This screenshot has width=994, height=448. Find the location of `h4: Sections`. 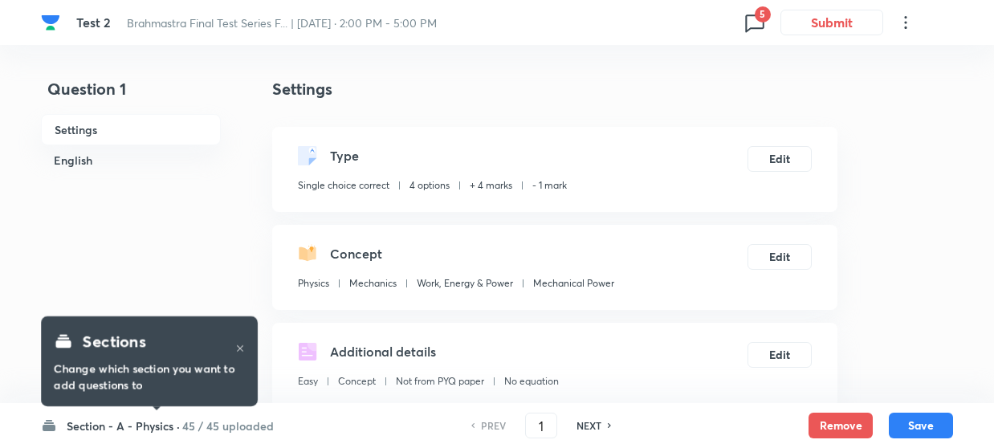

h4: Sections is located at coordinates (114, 341).